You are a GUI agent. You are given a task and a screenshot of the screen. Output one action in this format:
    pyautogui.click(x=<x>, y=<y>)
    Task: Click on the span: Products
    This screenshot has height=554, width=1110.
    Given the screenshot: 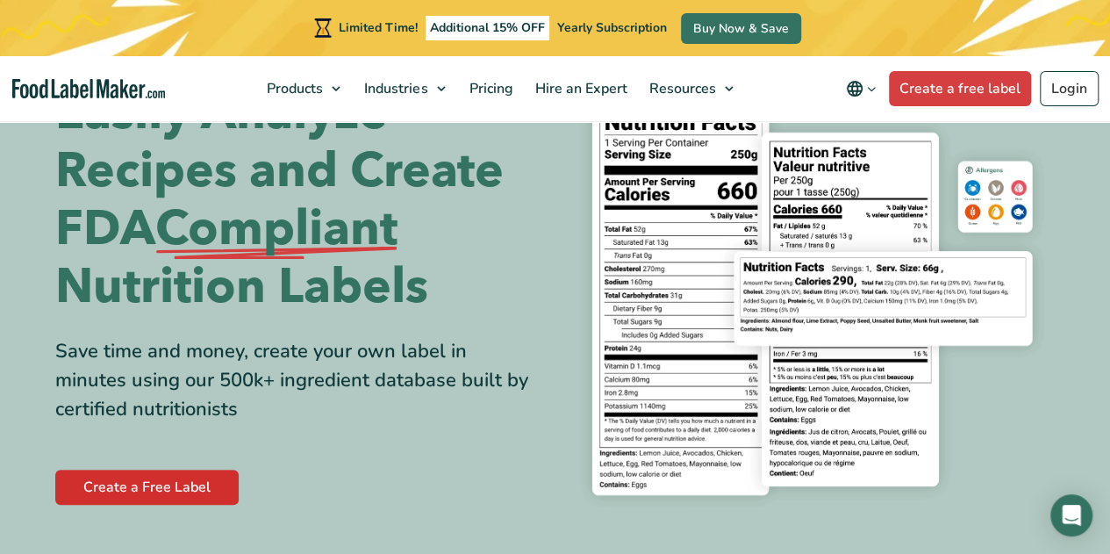 What is the action you would take?
    pyautogui.click(x=293, y=89)
    